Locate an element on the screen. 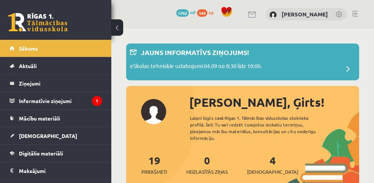 Image resolution: width=374 pixels, height=183 pixels. a: 5762 mP is located at coordinates (186, 12).